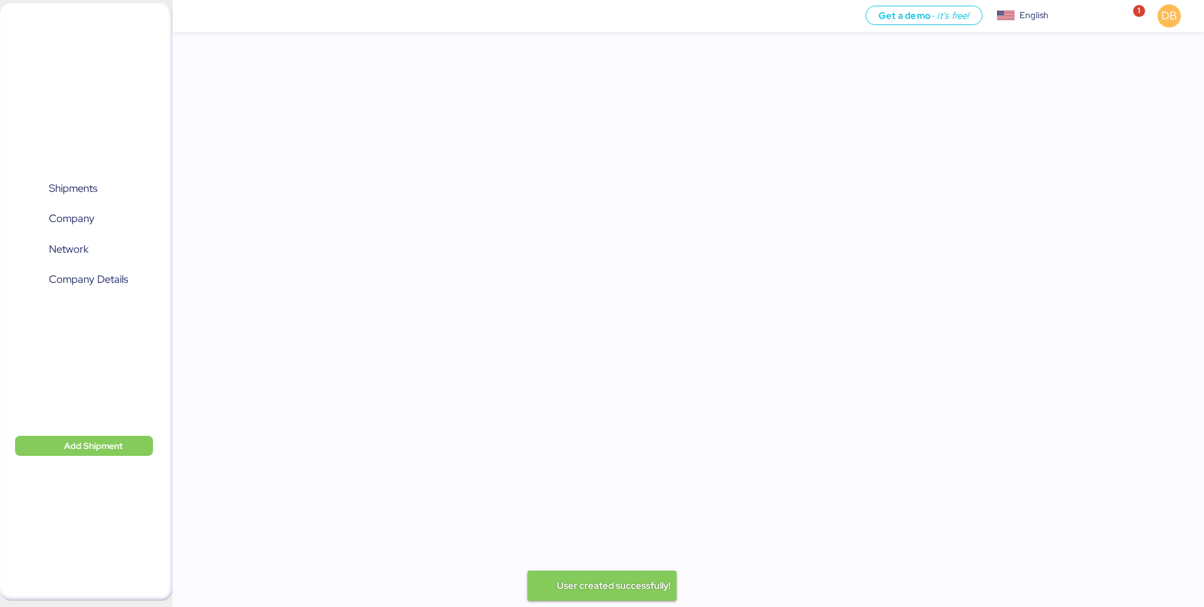  Describe the element at coordinates (191, 16) in the screenshot. I see `button: Menu` at that location.